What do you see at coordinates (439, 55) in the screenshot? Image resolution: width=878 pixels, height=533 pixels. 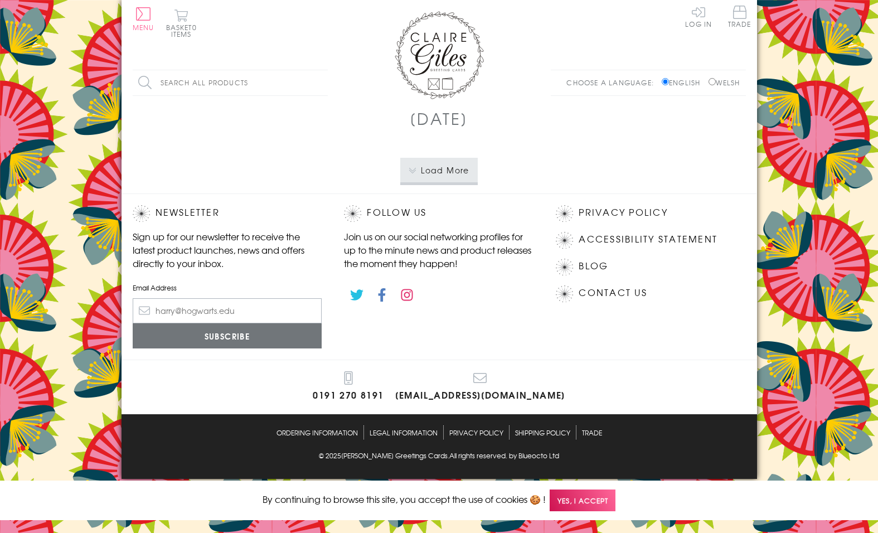 I see `img: Claire Giles Greetings Cards` at bounding box center [439, 55].